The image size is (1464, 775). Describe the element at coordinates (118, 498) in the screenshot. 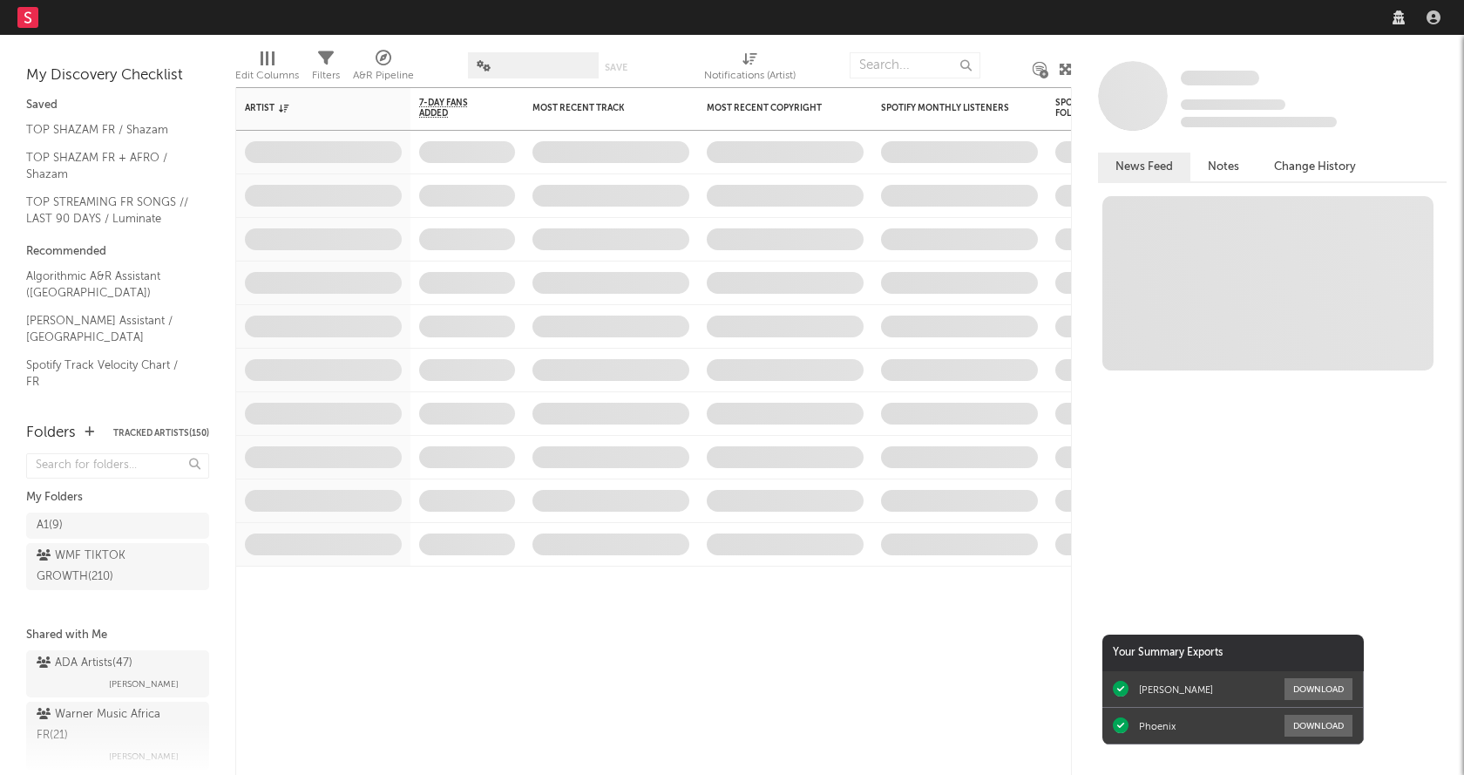

I see `div: My Folders` at that location.